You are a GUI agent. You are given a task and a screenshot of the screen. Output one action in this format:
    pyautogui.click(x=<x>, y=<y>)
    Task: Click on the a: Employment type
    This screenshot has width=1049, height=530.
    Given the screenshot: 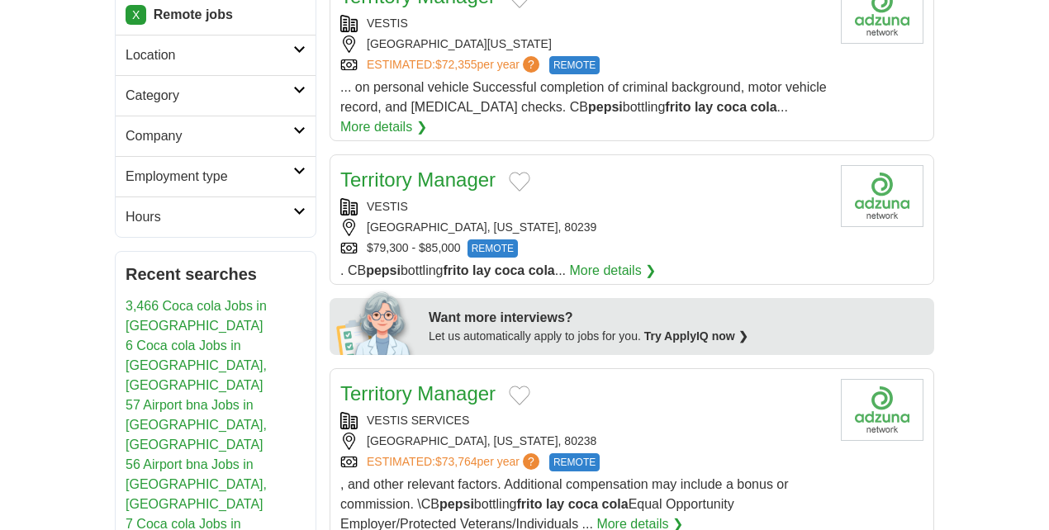 What is the action you would take?
    pyautogui.click(x=216, y=176)
    